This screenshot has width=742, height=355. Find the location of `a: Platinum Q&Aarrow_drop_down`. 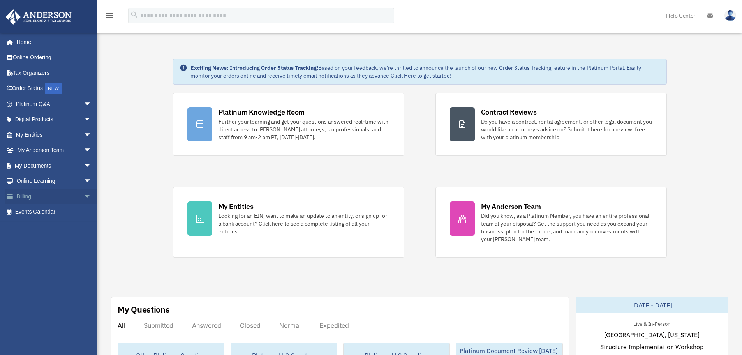

a: Platinum Q&Aarrow_drop_down is located at coordinates (54, 104).